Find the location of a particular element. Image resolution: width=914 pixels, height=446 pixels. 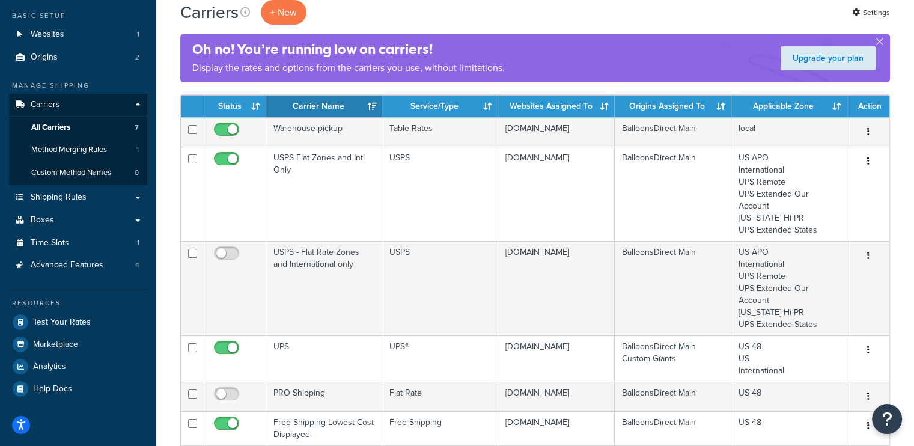

td: Free Shipping Lowest Cost Displayed is located at coordinates (324, 428).